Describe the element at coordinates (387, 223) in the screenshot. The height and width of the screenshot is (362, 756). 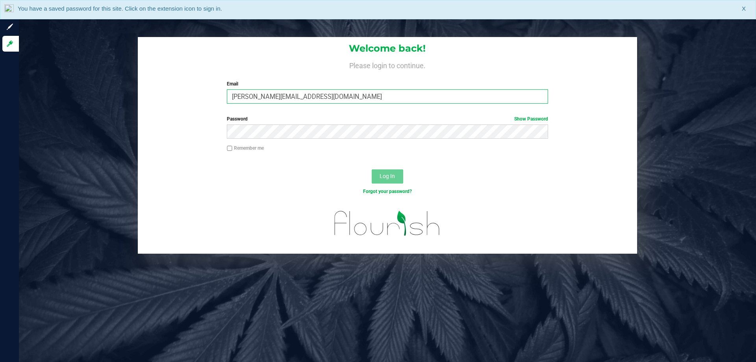
I see `img: flourish_logo.svg` at that location.